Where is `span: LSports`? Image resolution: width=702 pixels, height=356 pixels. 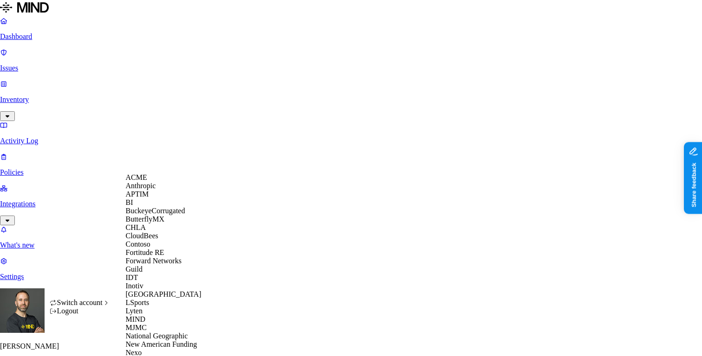
span: LSports is located at coordinates (137, 303).